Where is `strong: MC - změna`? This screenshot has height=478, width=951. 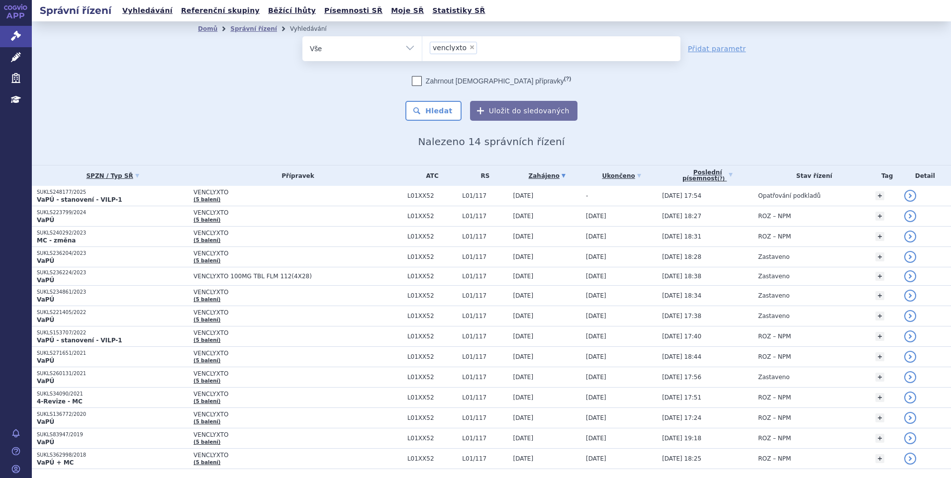 strong: MC - změna is located at coordinates (56, 241).